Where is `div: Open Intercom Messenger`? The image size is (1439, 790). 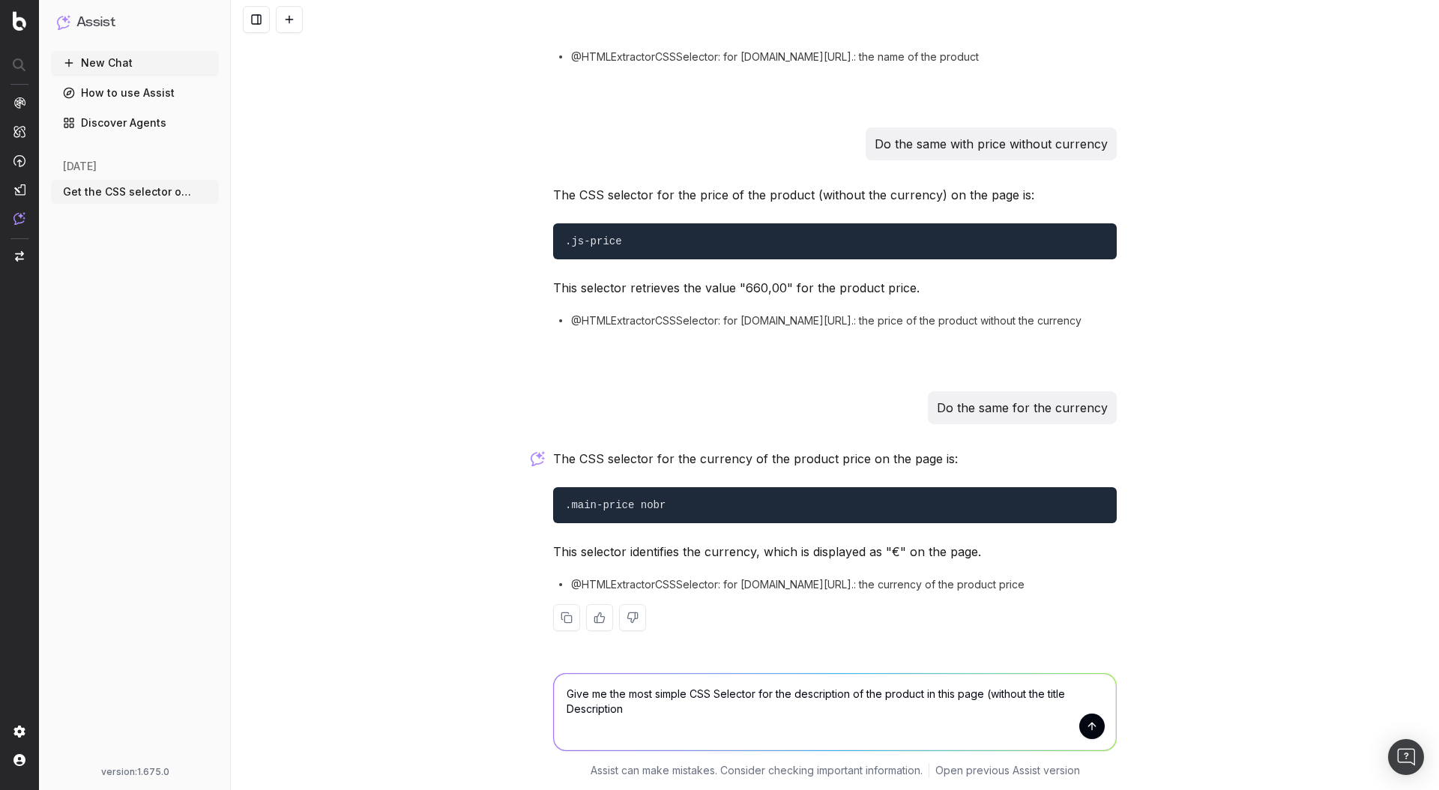
div: Open Intercom Messenger is located at coordinates (1406, 757).